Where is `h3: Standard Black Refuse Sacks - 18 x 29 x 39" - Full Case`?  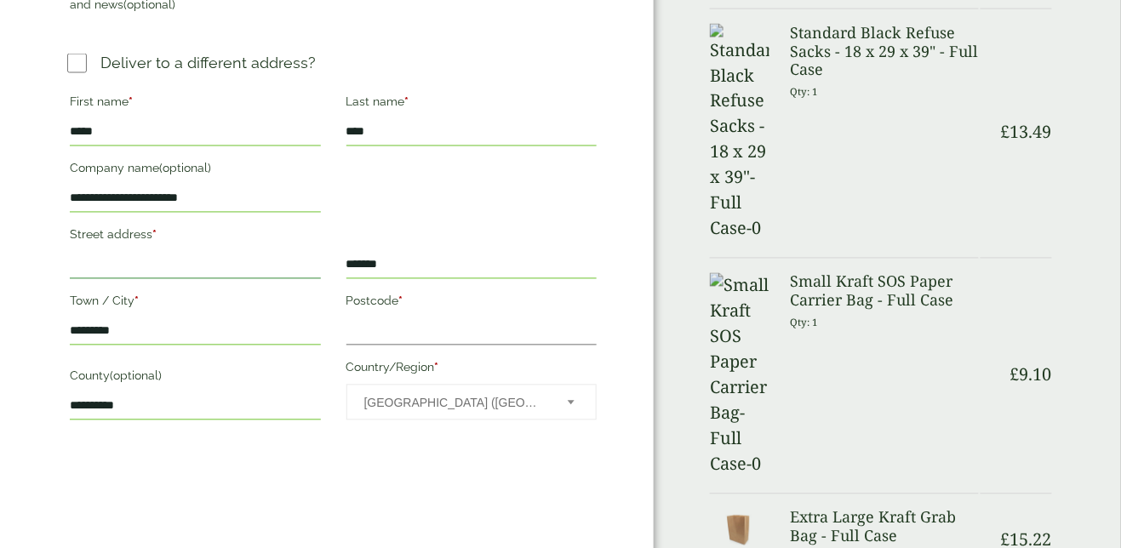 h3: Standard Black Refuse Sacks - 18 x 29 x 39" - Full Case is located at coordinates (885, 51).